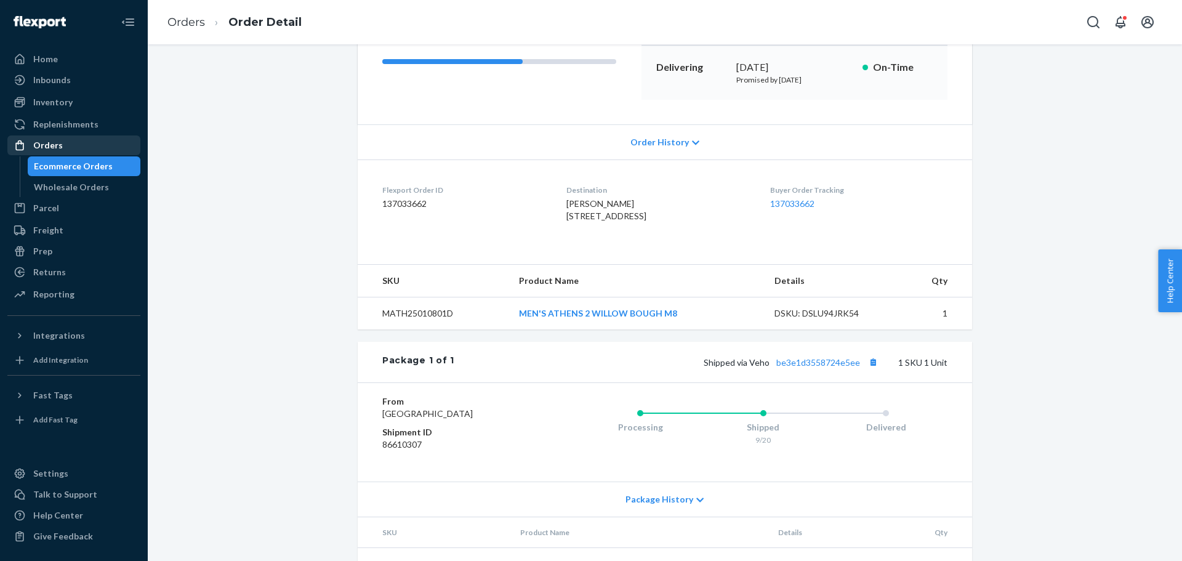 This screenshot has height=561, width=1182. What do you see at coordinates (74, 473) in the screenshot?
I see `a: Settings` at bounding box center [74, 473].